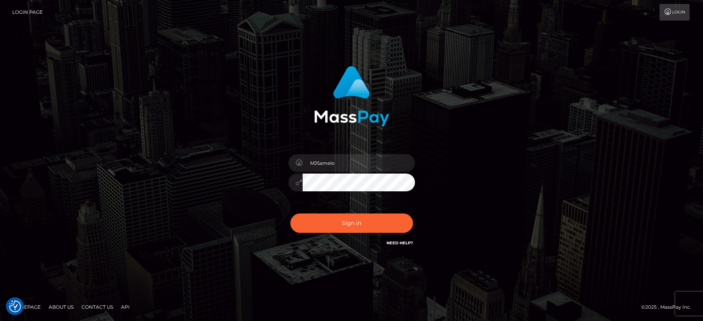 This screenshot has height=321, width=703. I want to click on input: Username..., so click(359, 163).